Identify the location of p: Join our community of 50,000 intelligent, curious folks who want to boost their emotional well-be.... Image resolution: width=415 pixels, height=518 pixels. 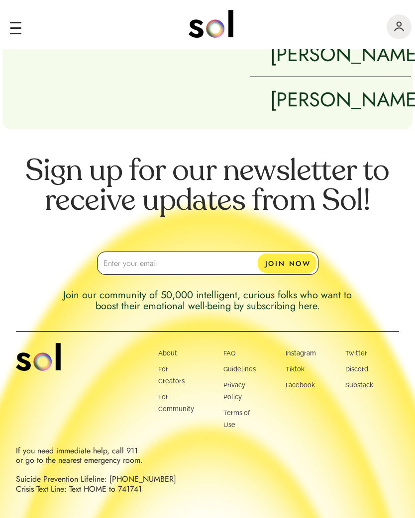
(207, 301).